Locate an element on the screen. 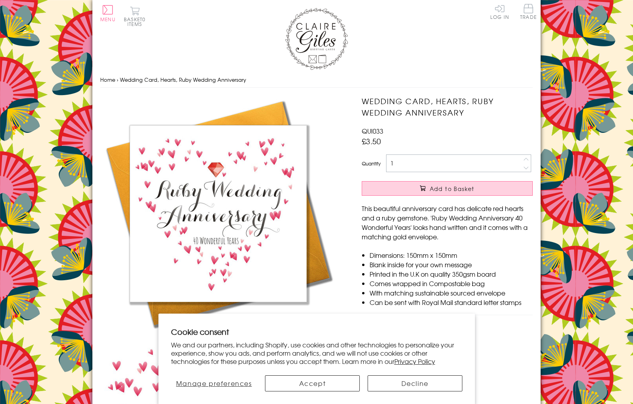 The image size is (633, 404). li: With matching sustainable sourced envelope is located at coordinates (451, 293).